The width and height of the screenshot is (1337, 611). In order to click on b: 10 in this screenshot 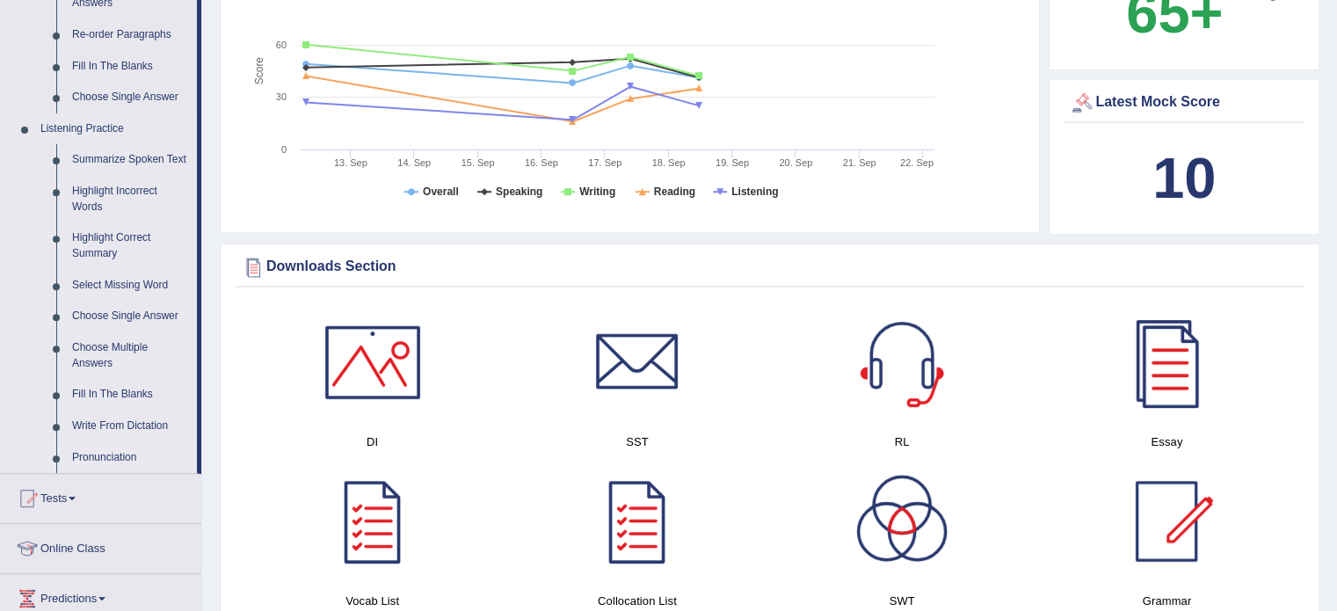, I will do `click(1184, 178)`.